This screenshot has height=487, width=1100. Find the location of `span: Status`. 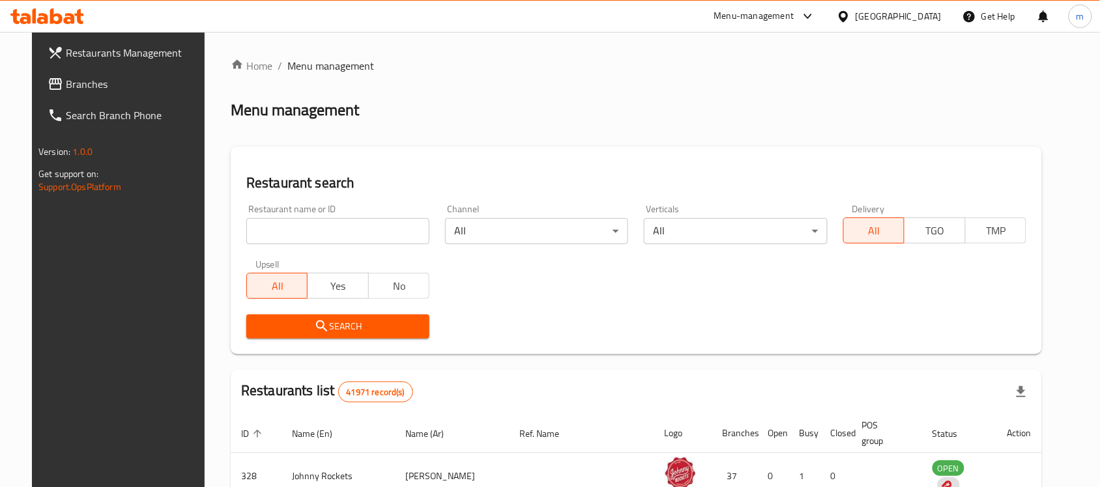

span: Status is located at coordinates (953, 434).